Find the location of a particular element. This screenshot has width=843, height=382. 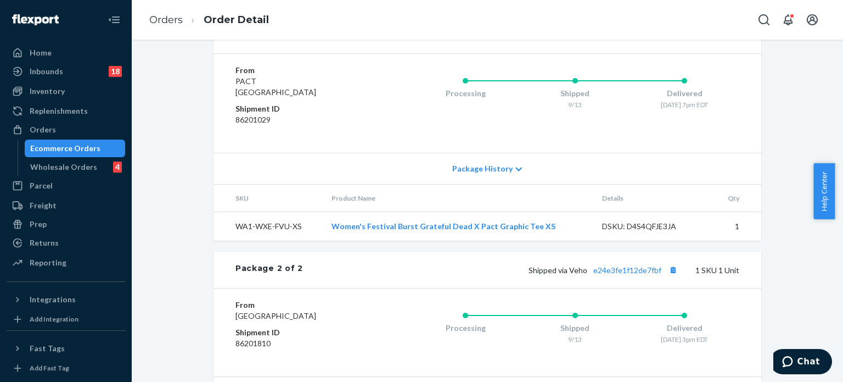

td: WA1-WXE-FVU-XS is located at coordinates (268, 226).